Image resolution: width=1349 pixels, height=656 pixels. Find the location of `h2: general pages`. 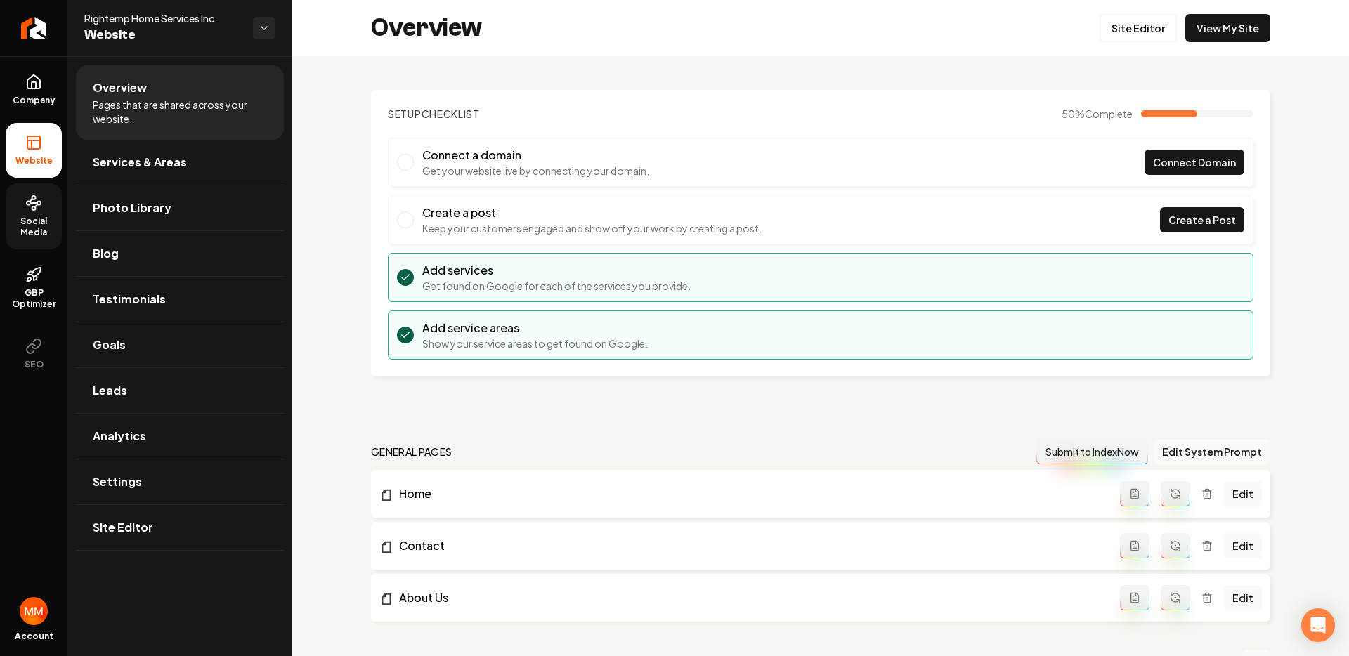

h2: general pages is located at coordinates (412, 452).